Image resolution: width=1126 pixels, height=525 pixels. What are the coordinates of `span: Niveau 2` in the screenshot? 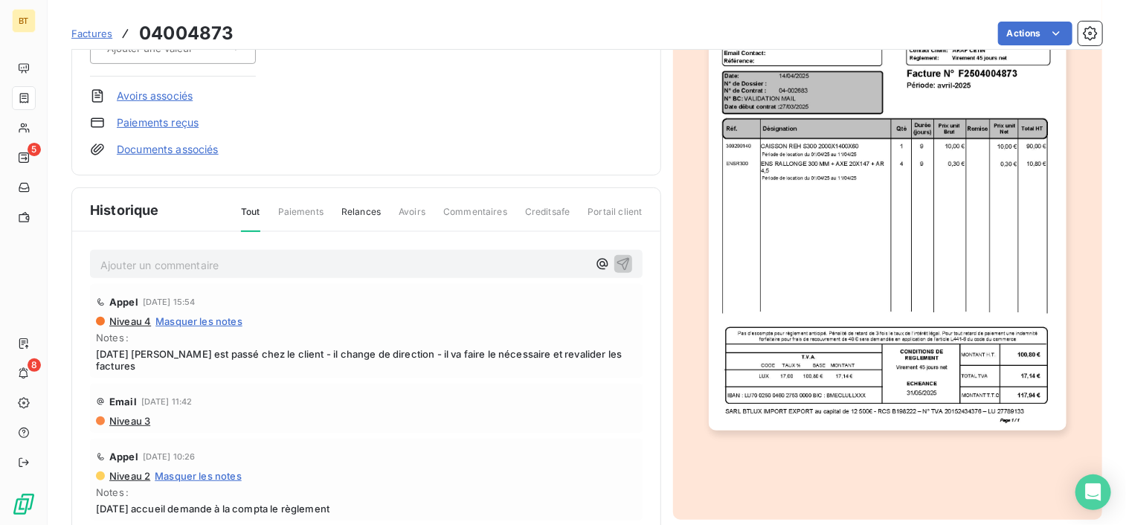 It's located at (129, 476).